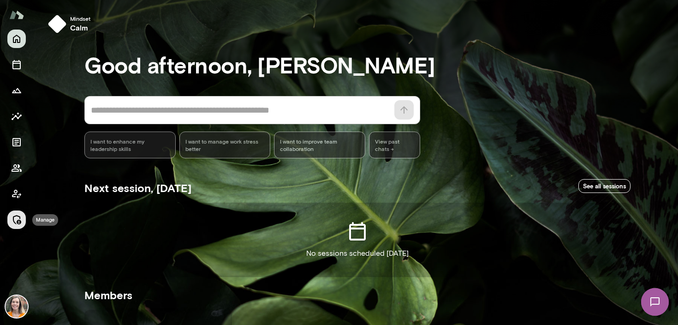 The image size is (678, 325). What do you see at coordinates (225, 145) in the screenshot?
I see `span: I want to manage work stress better` at bounding box center [225, 145].